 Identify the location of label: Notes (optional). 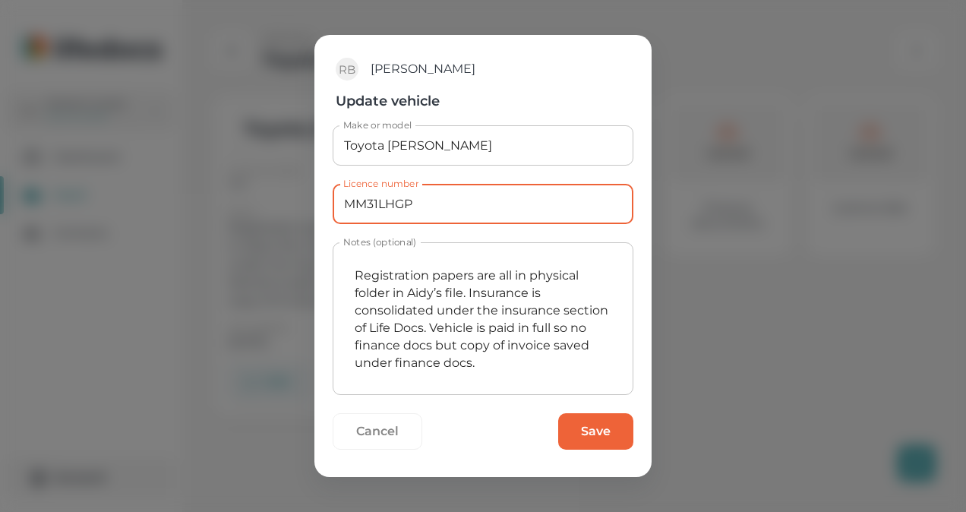
(380, 241).